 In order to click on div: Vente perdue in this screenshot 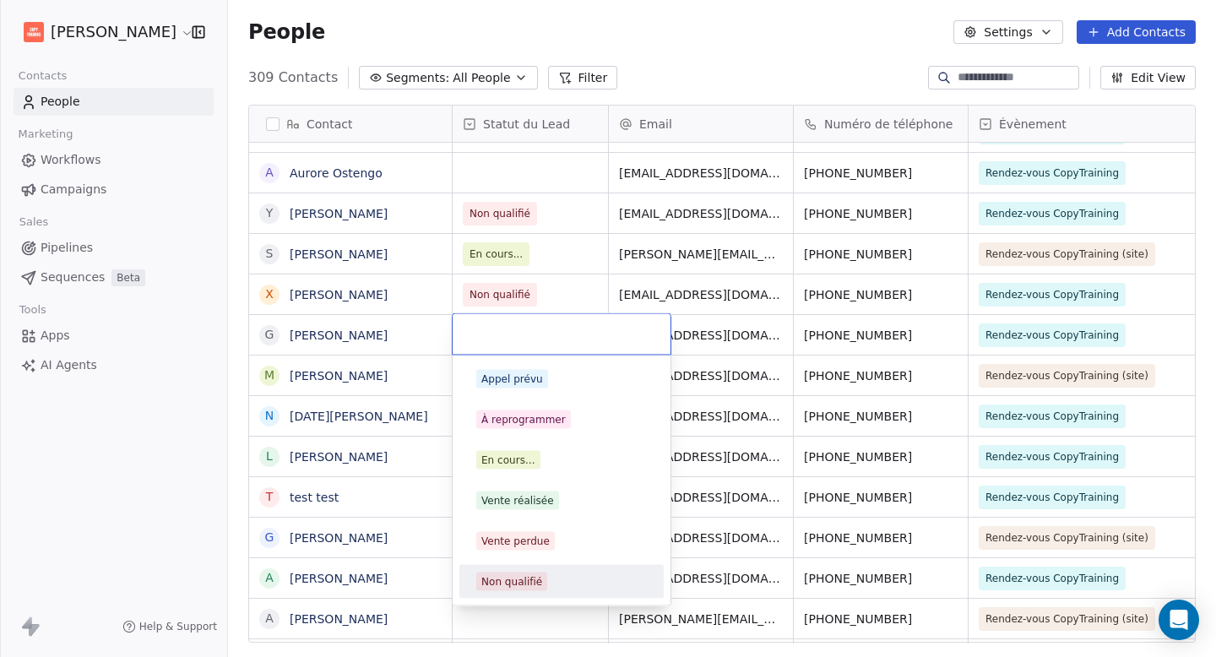, I will do `click(515, 541)`.